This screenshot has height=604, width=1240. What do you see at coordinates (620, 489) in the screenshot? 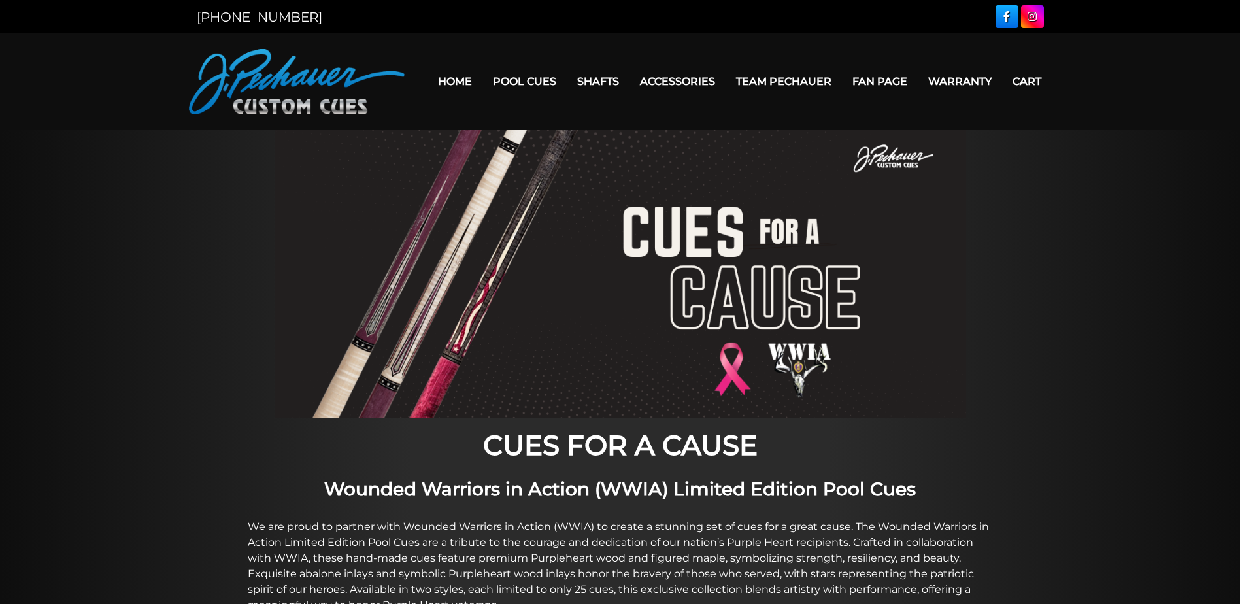
I see `strong: Wounded Warriors in Action (WWIA) Limited Edition Pool Cues` at bounding box center [620, 489].